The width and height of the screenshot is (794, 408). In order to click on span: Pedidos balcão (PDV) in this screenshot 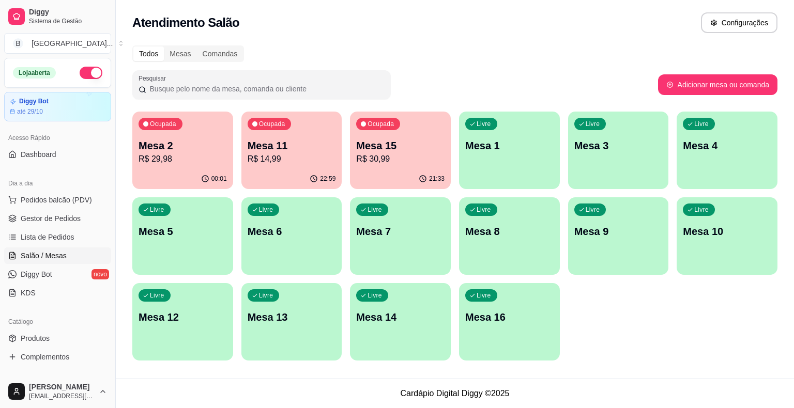, I will do `click(56, 200)`.